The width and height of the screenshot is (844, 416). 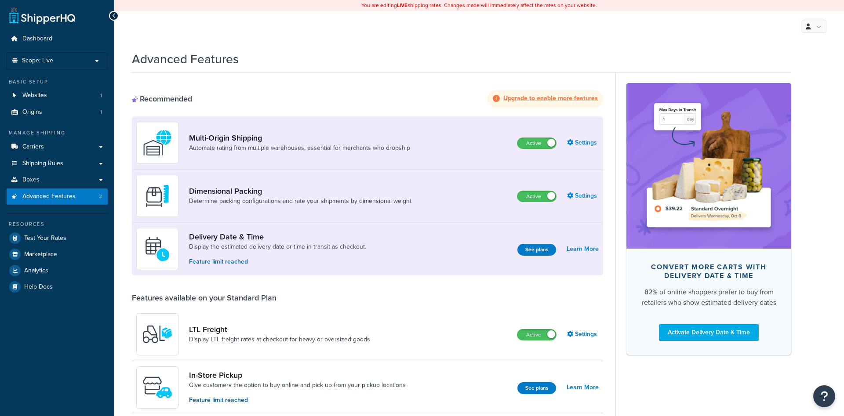 What do you see at coordinates (57, 95) in the screenshot?
I see `a: Websites1` at bounding box center [57, 95].